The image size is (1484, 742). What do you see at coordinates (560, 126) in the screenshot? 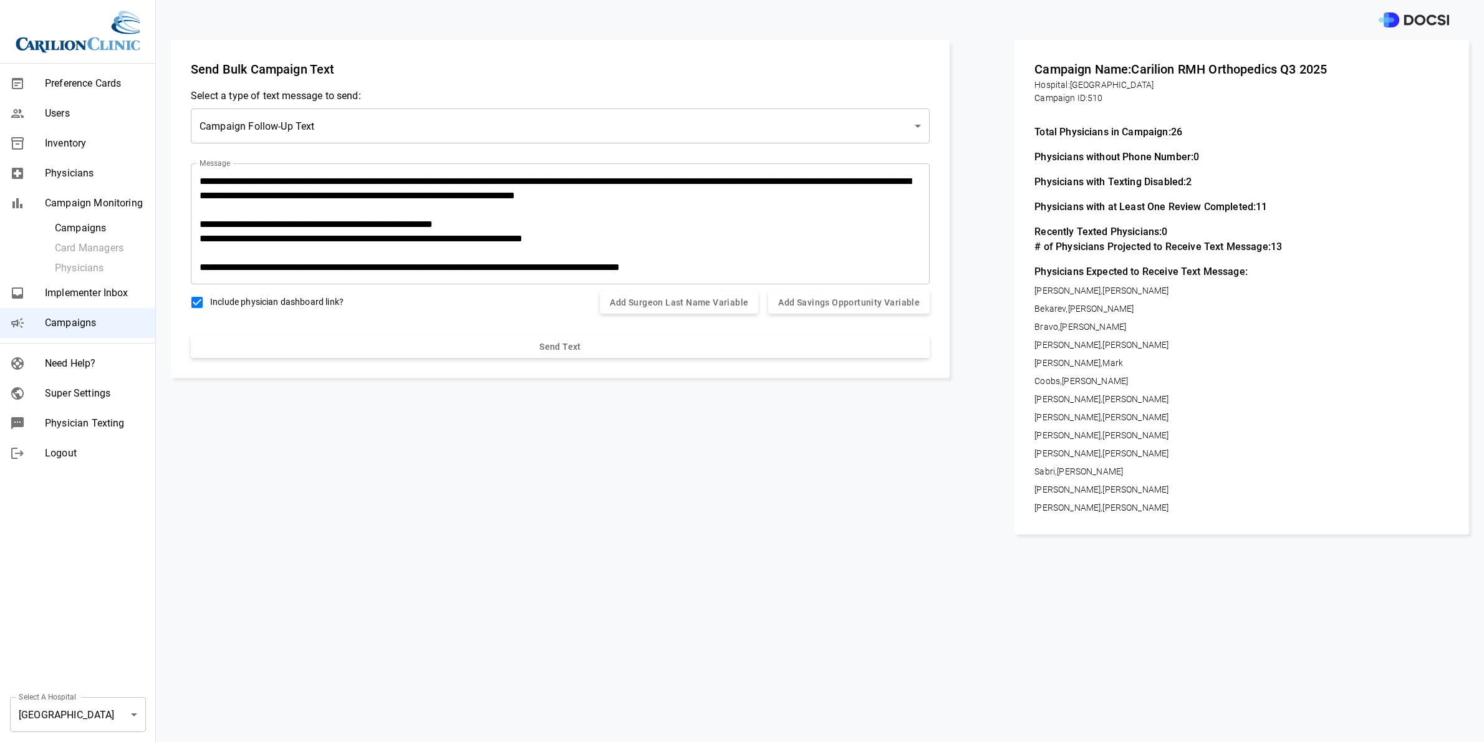
I see `div: Campaign Follow-Up Text` at bounding box center [560, 126].